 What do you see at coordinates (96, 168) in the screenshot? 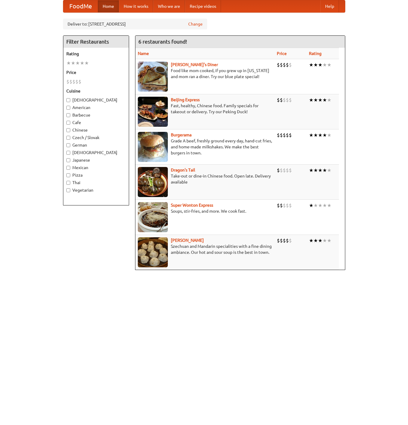
I see `label: Mexican` at bounding box center [96, 168].